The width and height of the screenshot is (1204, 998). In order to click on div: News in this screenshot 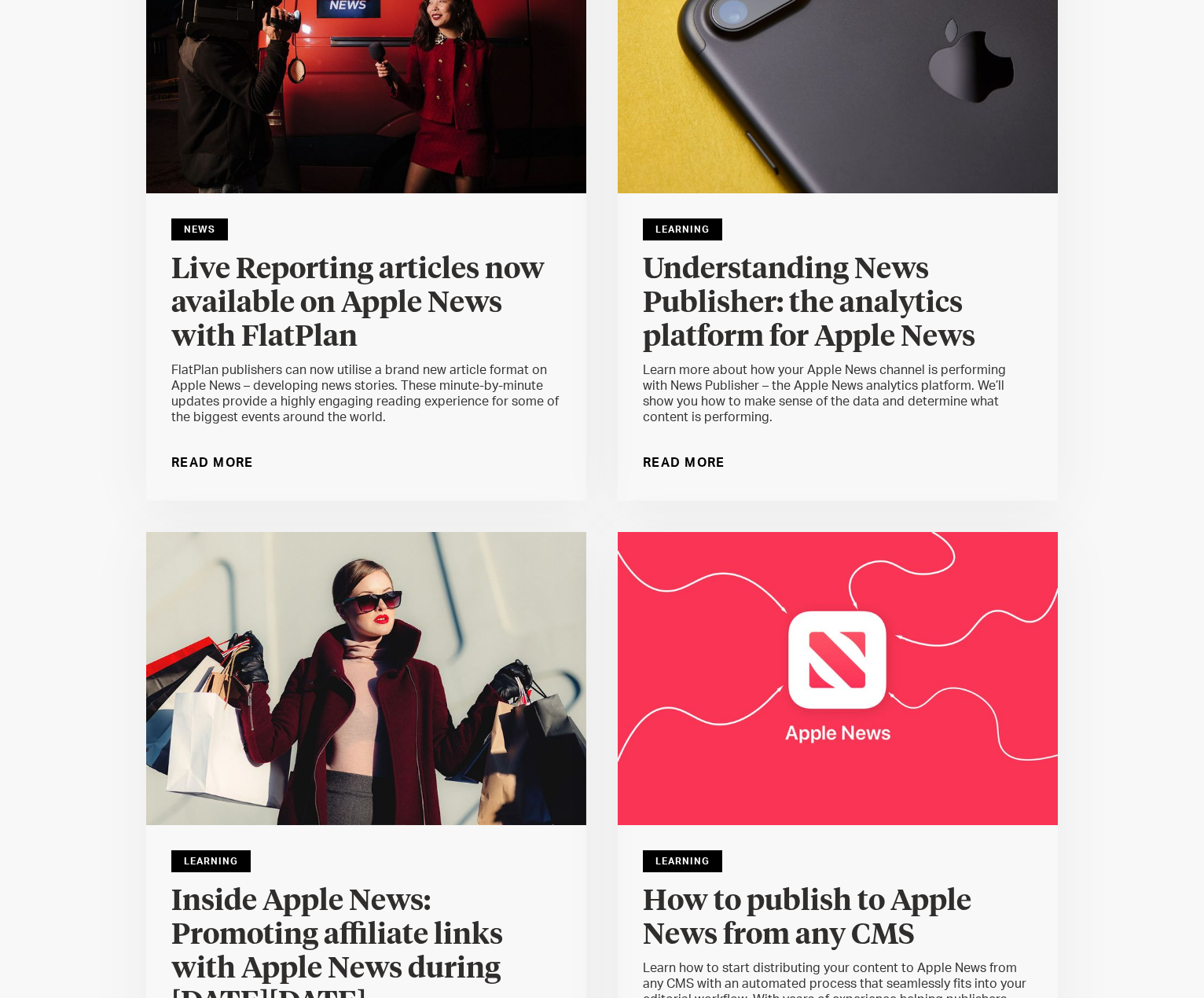, I will do `click(200, 230)`.